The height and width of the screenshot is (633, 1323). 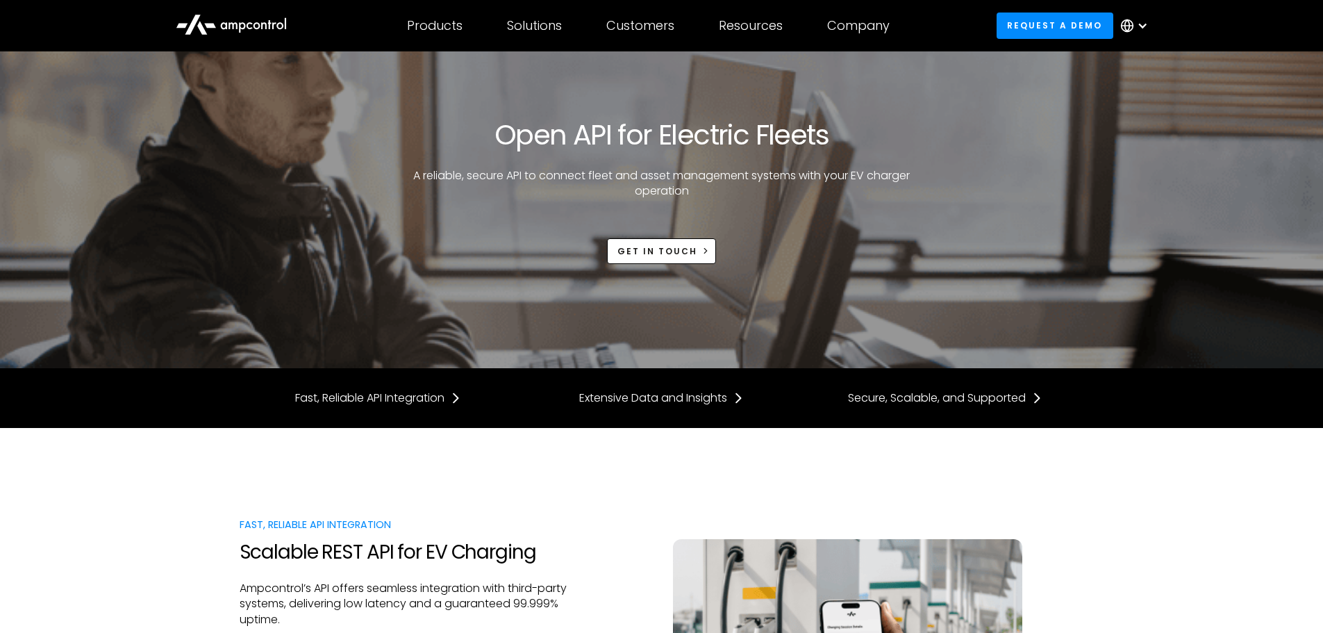 I want to click on div: Secure, Scalable, and Supported, so click(x=937, y=398).